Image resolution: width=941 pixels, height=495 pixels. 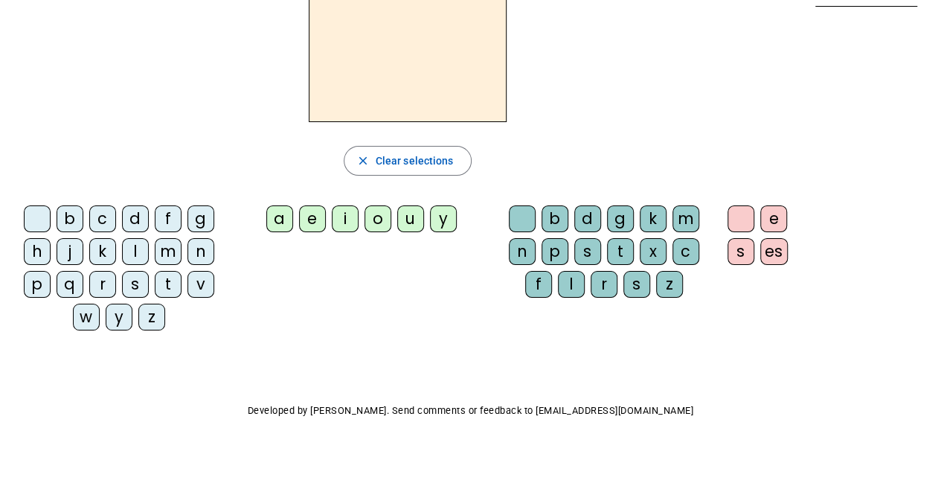 What do you see at coordinates (653, 251) in the screenshot?
I see `div: x` at bounding box center [653, 251].